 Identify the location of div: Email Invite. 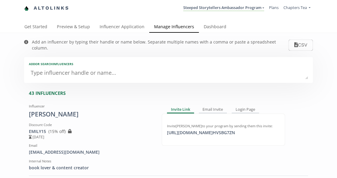
(213, 110).